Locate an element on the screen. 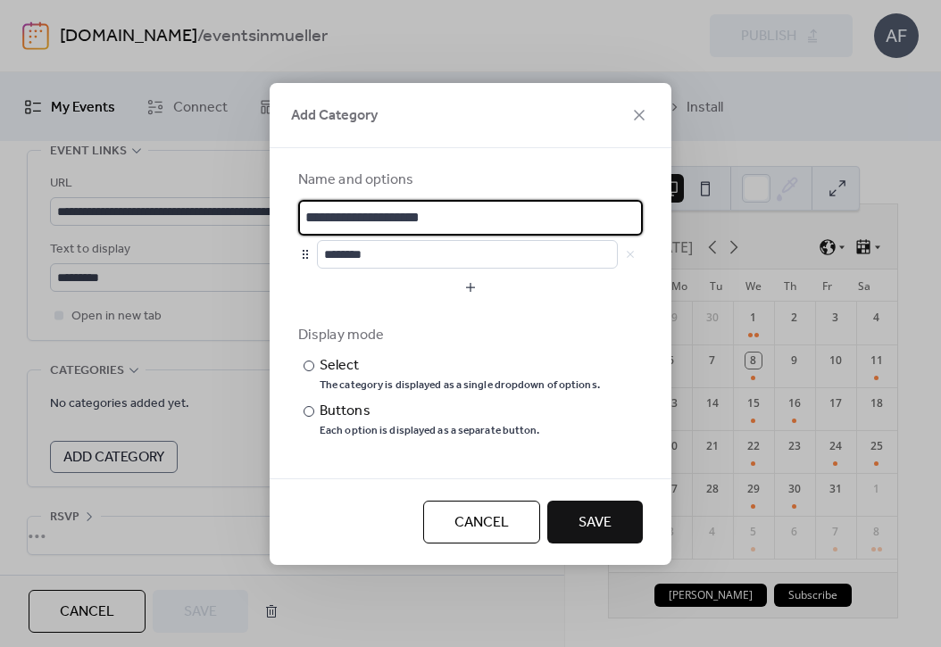 The image size is (941, 647). span: Save is located at coordinates (595, 523).